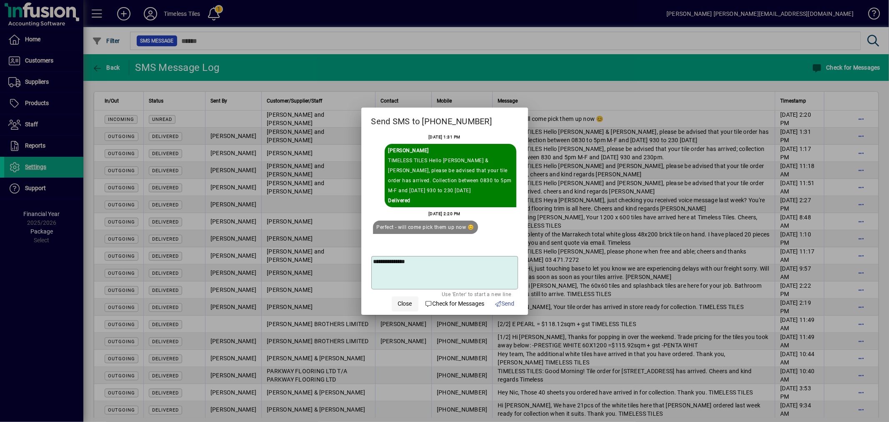  Describe the element at coordinates (425, 227) in the screenshot. I see `div: Perfect - will come pick them up now 😊` at that location.